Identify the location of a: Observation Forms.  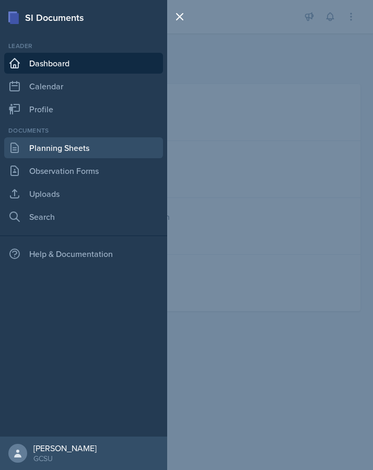
(84, 171).